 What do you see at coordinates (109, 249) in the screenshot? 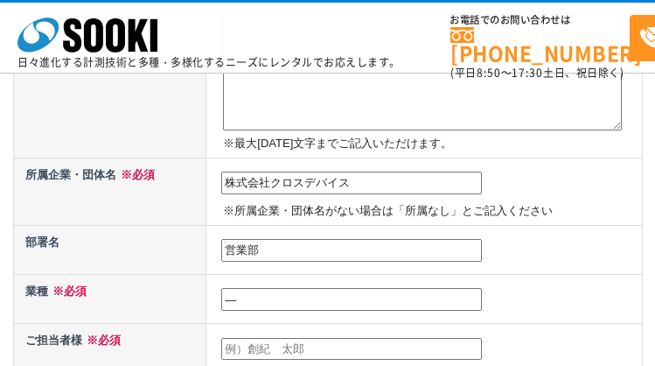
I see `th: 部署名` at bounding box center [109, 249].